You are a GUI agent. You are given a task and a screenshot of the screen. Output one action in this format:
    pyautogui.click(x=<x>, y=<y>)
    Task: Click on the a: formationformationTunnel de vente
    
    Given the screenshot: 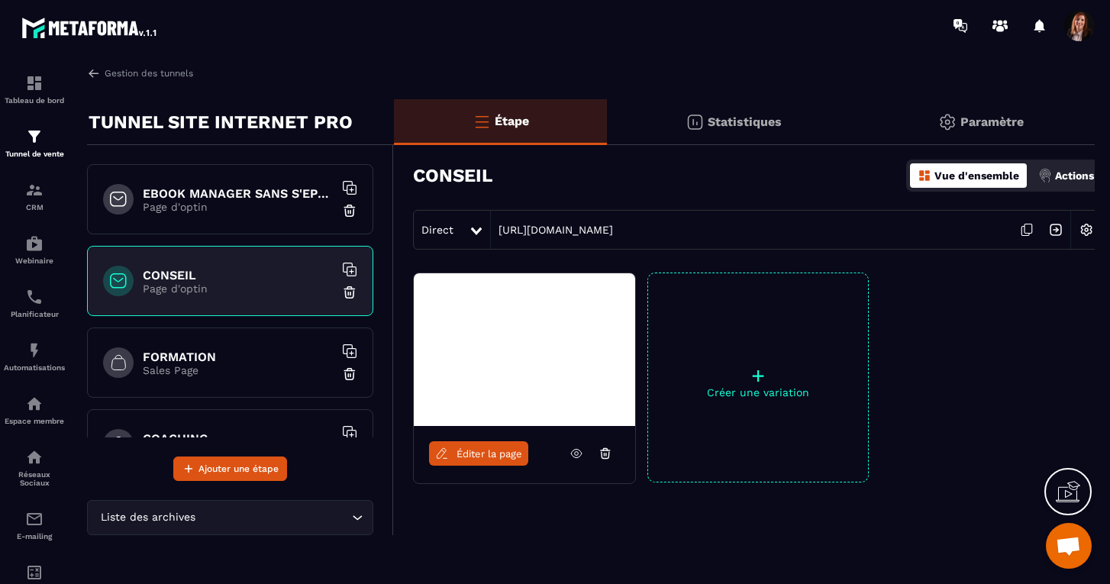 What is the action you would take?
    pyautogui.click(x=34, y=143)
    